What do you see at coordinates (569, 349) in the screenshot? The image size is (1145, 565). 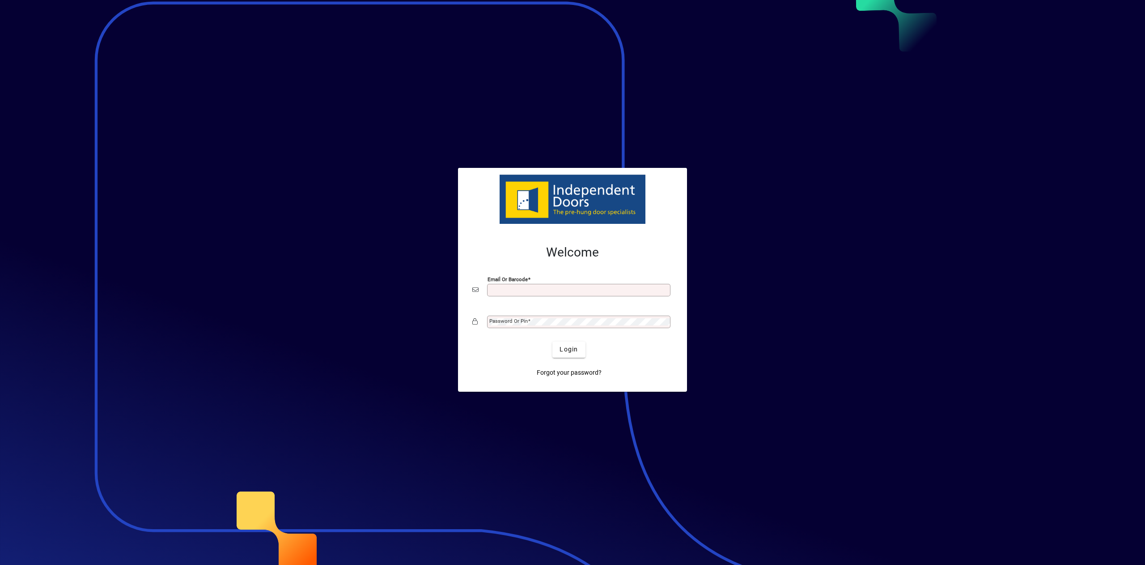 I see `button: Login` at bounding box center [569, 349].